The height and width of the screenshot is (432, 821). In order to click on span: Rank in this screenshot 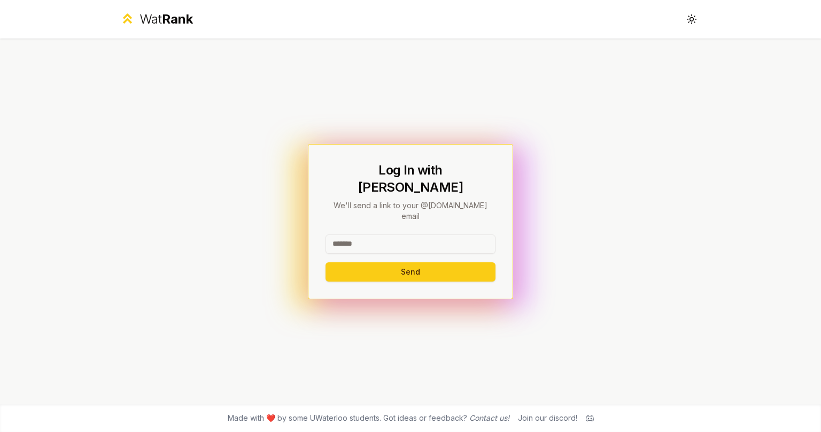, I will do `click(178, 19)`.